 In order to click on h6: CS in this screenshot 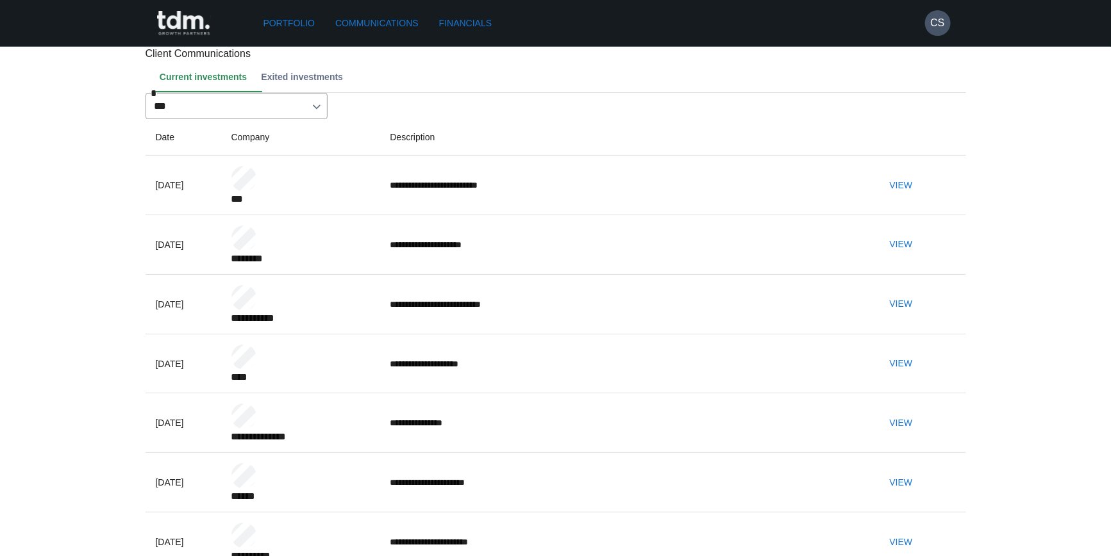, I will do `click(937, 23)`.